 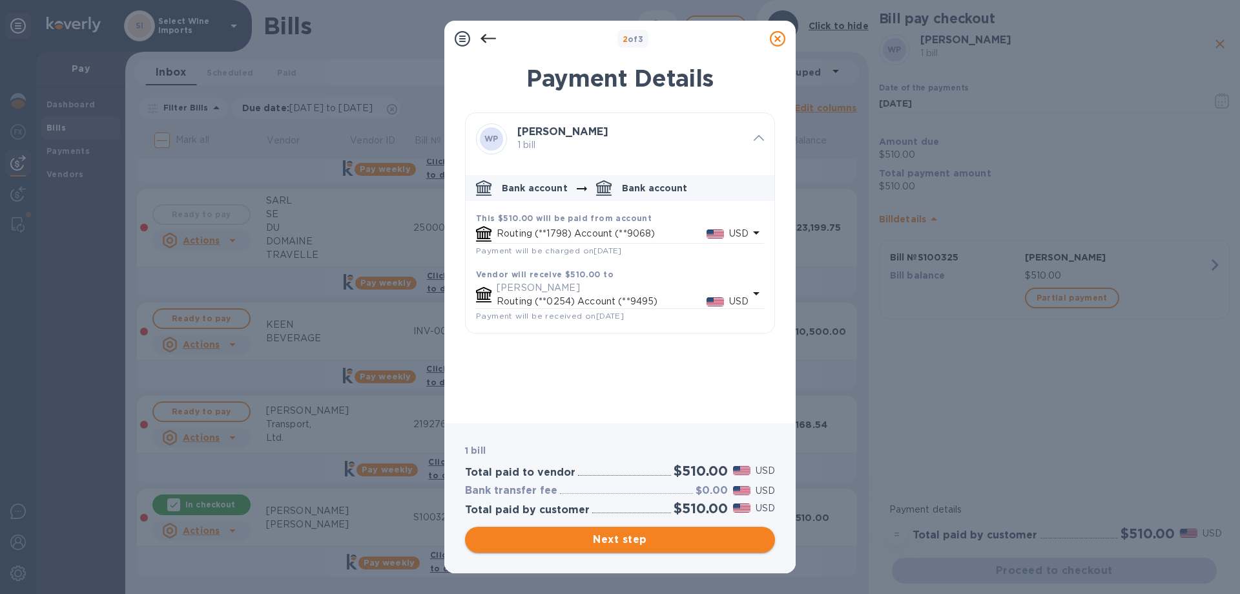 I want to click on b: 1 bill, so click(x=475, y=450).